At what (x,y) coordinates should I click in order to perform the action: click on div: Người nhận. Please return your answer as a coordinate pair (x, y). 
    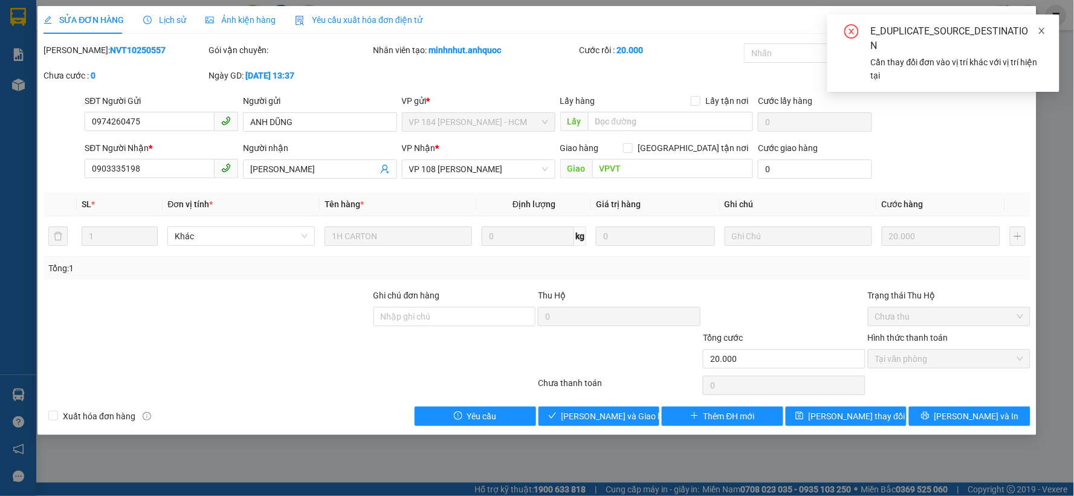
    Looking at the image, I should click on (320, 148).